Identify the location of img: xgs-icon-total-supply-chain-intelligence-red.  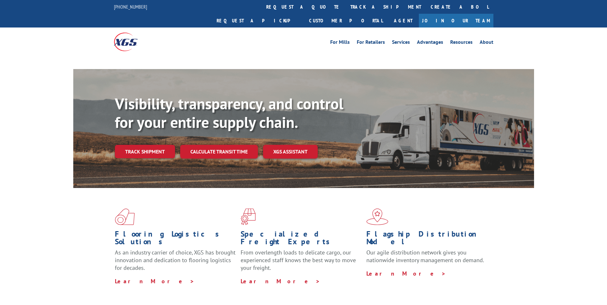
(125, 217).